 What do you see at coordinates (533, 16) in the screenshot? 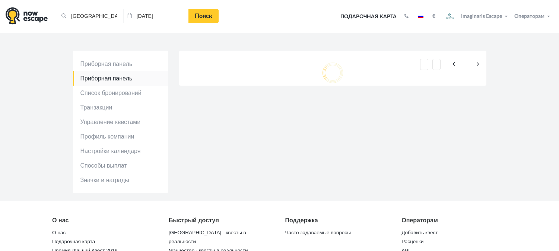
I see `button: Операторам` at bounding box center [533, 16].